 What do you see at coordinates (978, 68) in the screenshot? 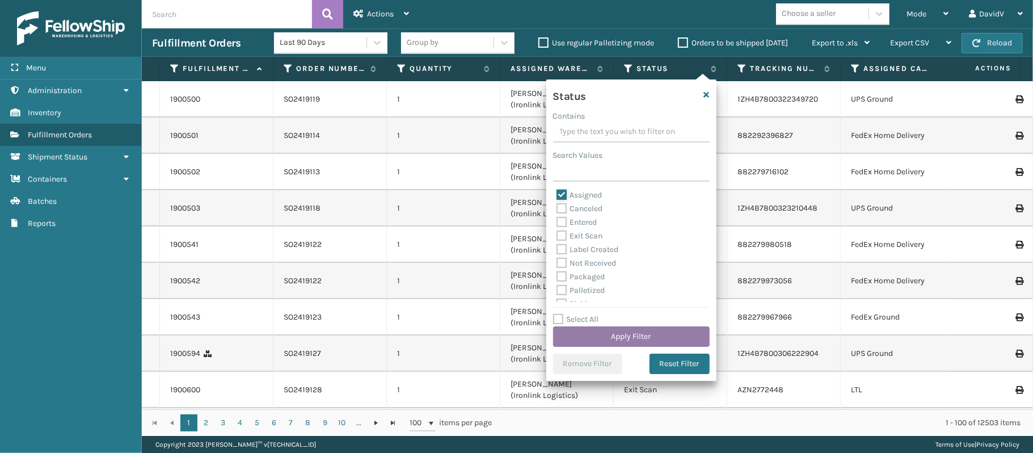
I see `span: Actions` at bounding box center [978, 68].